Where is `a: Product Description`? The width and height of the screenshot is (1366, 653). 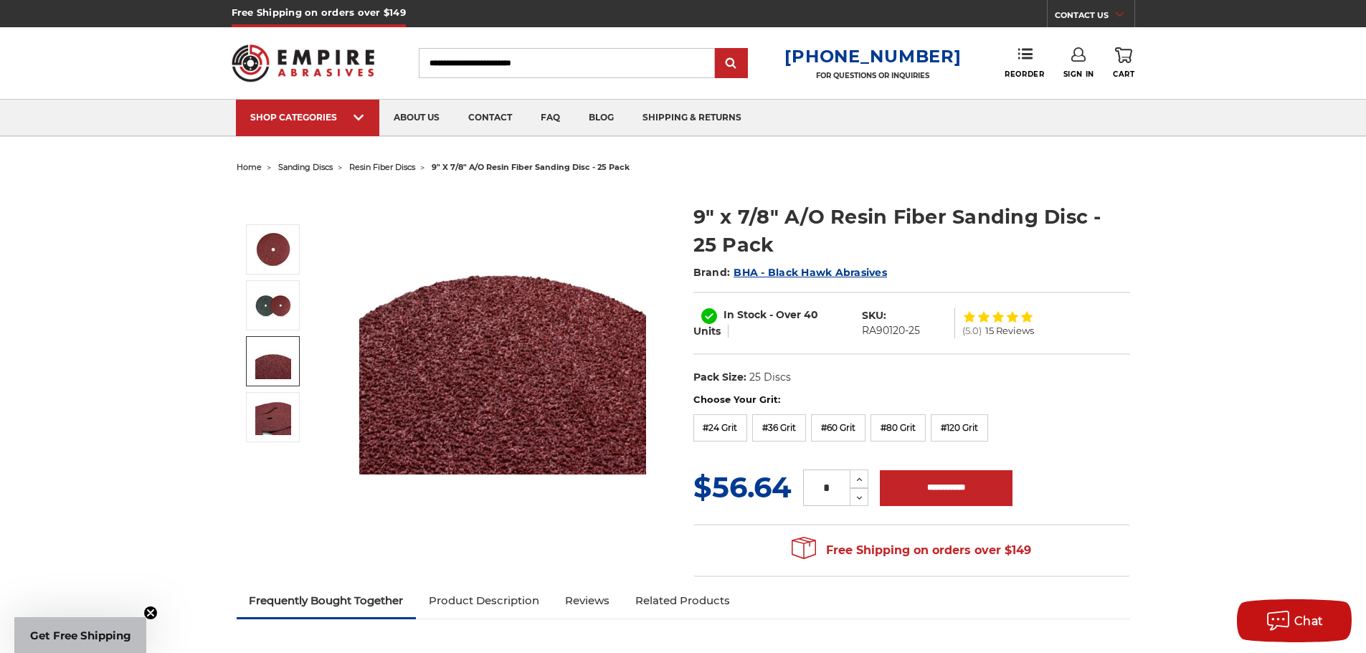
a: Product Description is located at coordinates (484, 601).